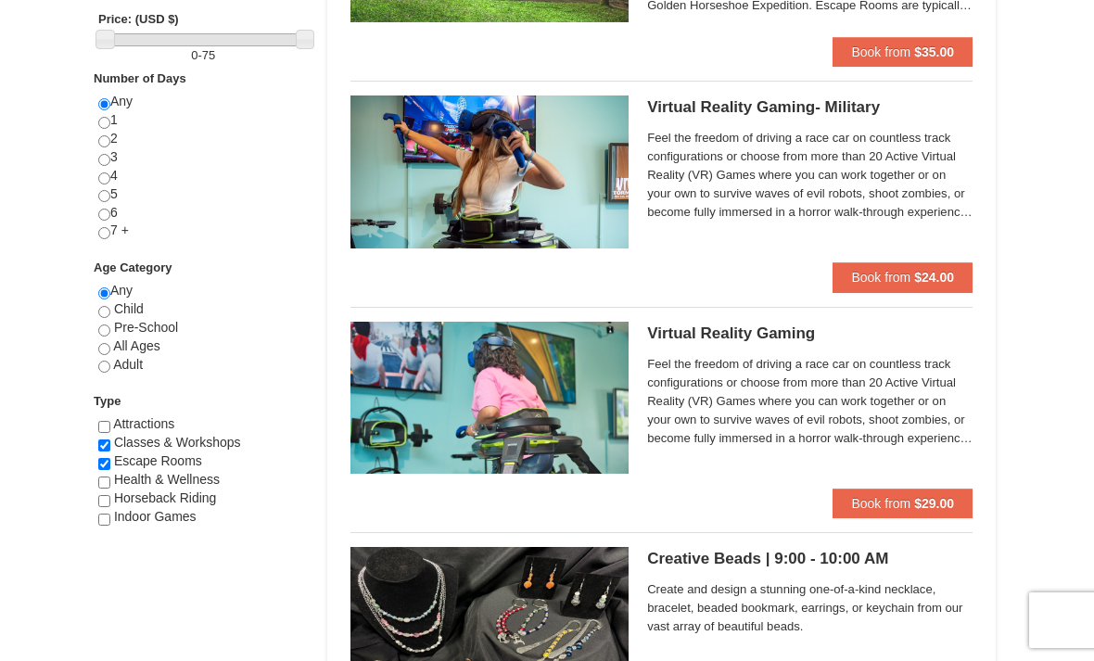  Describe the element at coordinates (902, 277) in the screenshot. I see `button: Book from $24.00` at that location.